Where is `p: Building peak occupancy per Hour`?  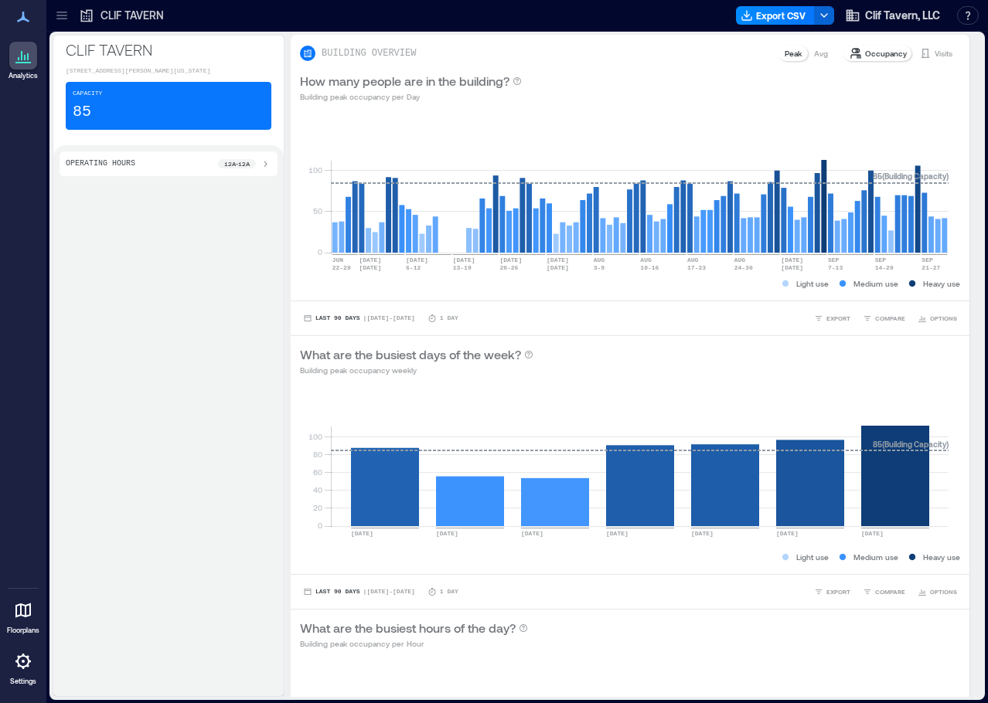 p: Building peak occupancy per Hour is located at coordinates (413, 644).